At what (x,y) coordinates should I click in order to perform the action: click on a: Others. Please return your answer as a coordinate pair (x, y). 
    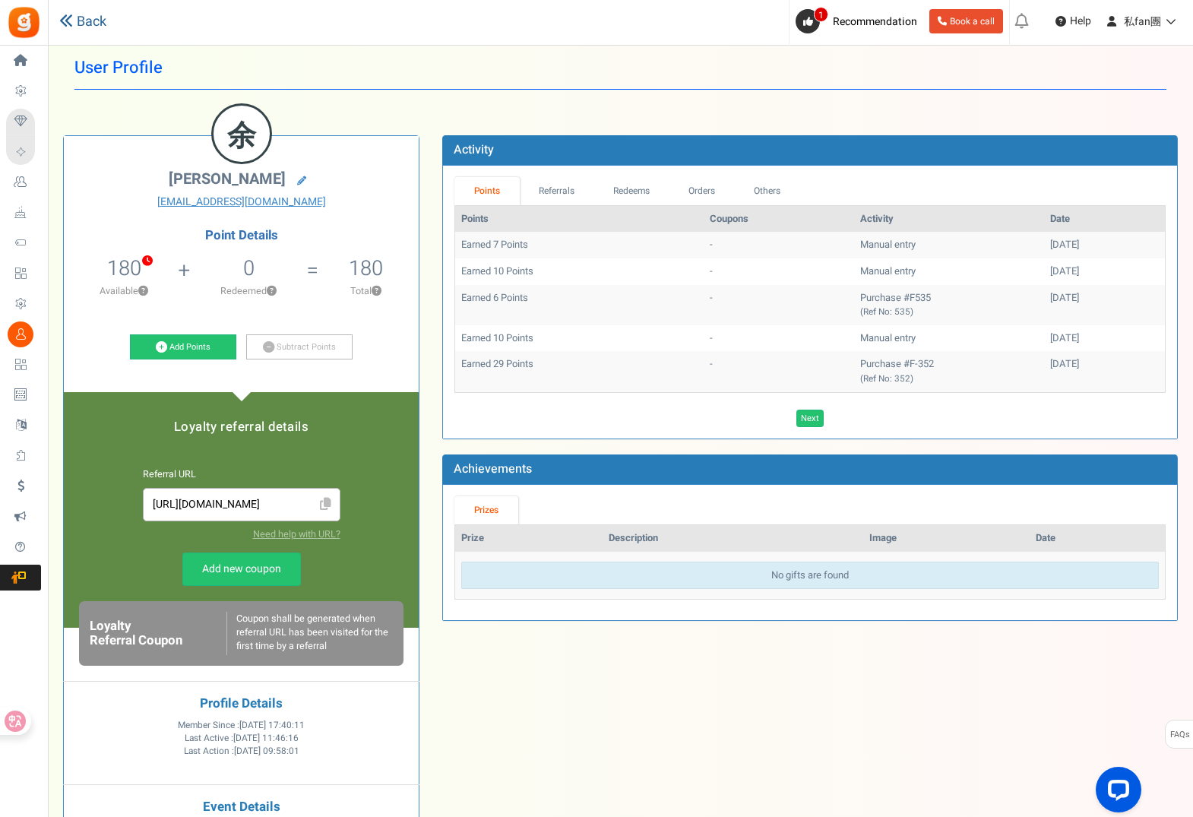
    Looking at the image, I should click on (767, 191).